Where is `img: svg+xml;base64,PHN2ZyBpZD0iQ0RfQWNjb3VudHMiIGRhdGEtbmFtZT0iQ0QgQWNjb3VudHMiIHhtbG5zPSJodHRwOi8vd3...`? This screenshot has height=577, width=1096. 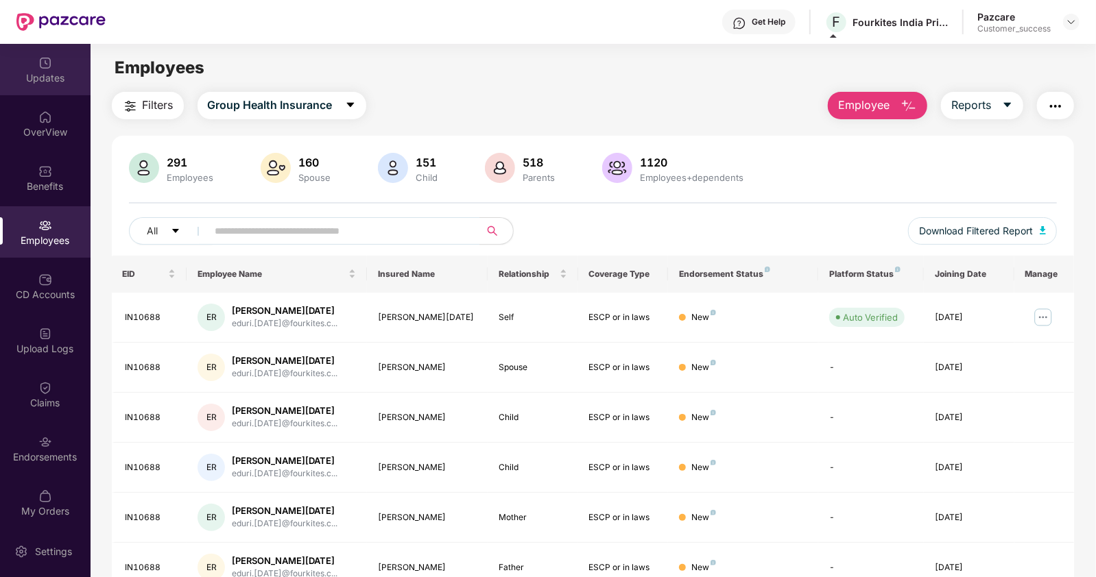
img: svg+xml;base64,PHN2ZyBpZD0iQ0RfQWNjb3VudHMiIGRhdGEtbmFtZT0iQ0QgQWNjb3VudHMiIHhtbG5zPSJodHRwOi8vd3... is located at coordinates (45, 280).